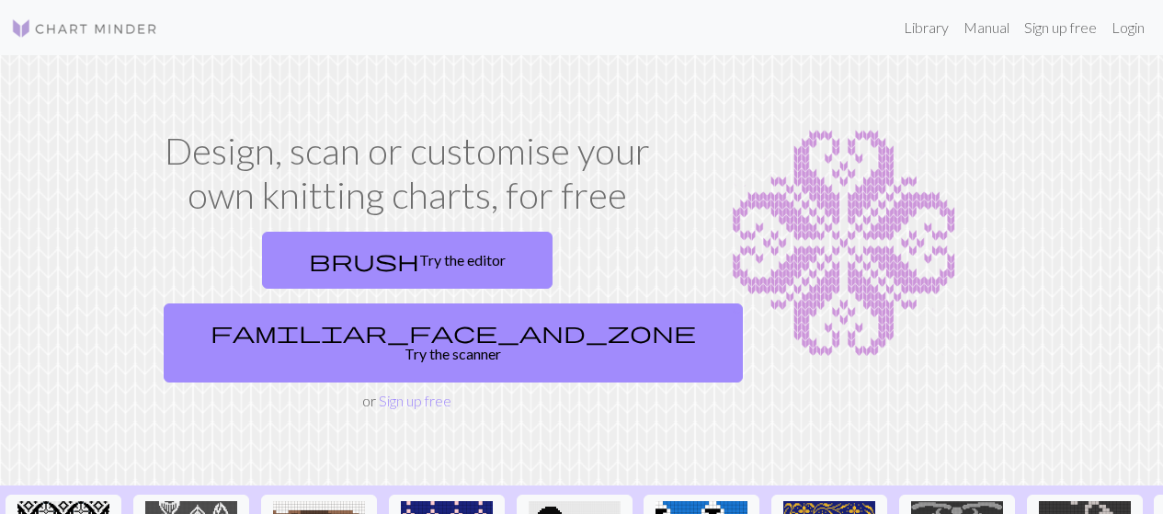 The image size is (1163, 514). What do you see at coordinates (925, 28) in the screenshot?
I see `a: Library` at bounding box center [925, 28].